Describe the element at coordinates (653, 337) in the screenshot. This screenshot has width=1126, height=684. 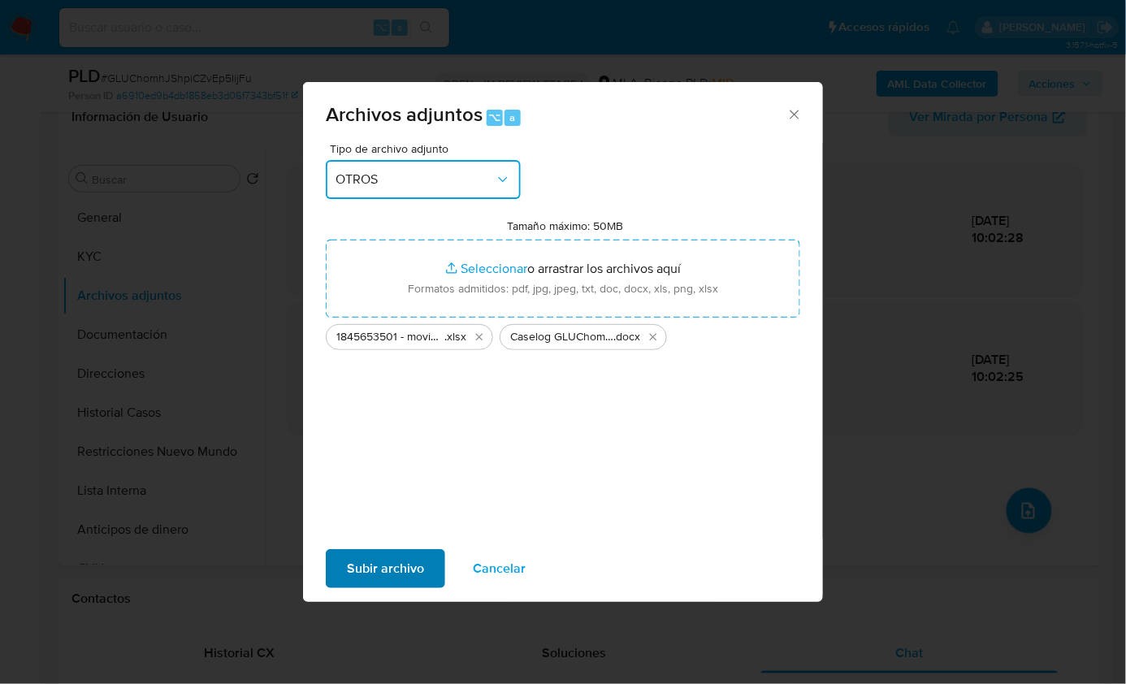
I see `button: Eliminar Caselog GLUChomhJShpiCZvEp5IijFu_2025_08_19_16_23_52.docx` at that location.